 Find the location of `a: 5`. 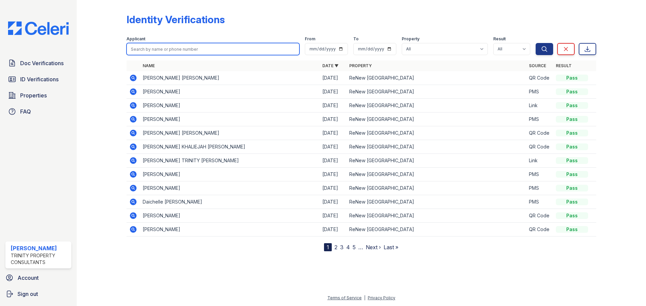

a: 5 is located at coordinates (354, 247).